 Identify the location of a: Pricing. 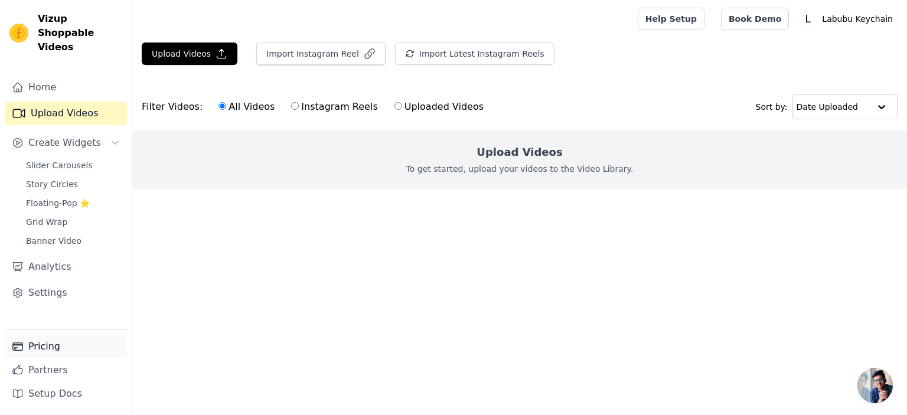
(66, 347).